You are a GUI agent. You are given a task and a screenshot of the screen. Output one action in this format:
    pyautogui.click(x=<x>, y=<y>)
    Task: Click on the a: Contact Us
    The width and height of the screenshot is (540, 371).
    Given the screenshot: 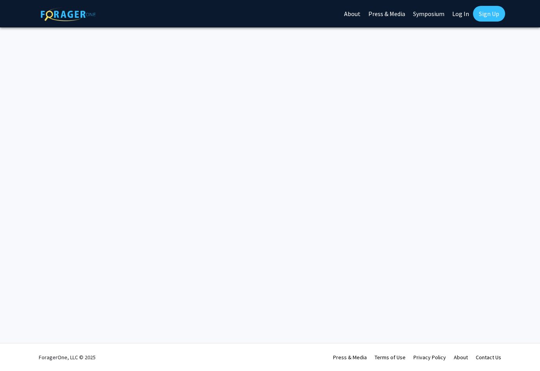 What is the action you would take?
    pyautogui.click(x=488, y=357)
    